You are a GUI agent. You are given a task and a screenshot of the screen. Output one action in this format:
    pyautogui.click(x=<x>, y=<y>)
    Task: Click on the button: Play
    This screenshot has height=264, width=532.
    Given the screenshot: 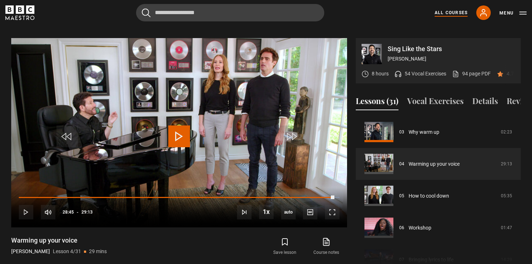 What is the action you would take?
    pyautogui.click(x=26, y=212)
    